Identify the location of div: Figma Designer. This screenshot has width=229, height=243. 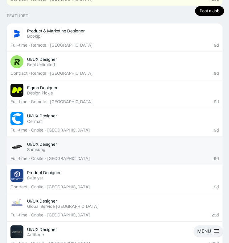
(42, 88).